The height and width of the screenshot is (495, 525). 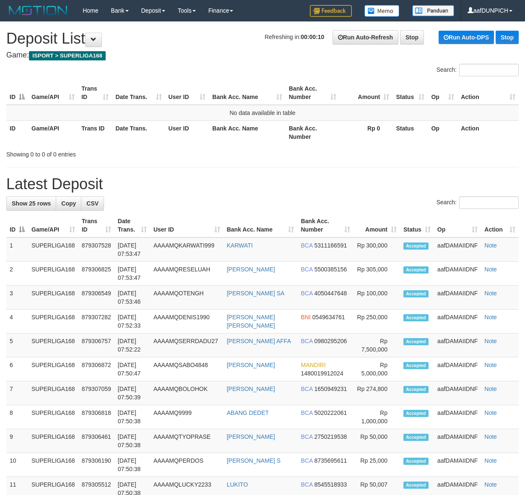 I want to click on img: Feedback.jpg, so click(x=331, y=11).